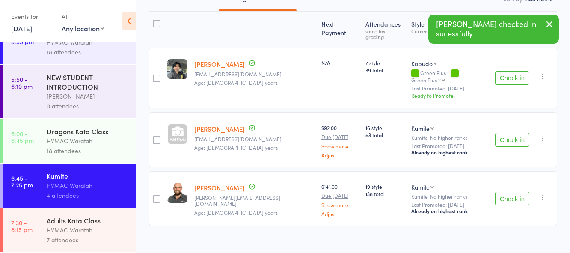 This screenshot has width=570, height=253. I want to click on span: 39 total, so click(385, 70).